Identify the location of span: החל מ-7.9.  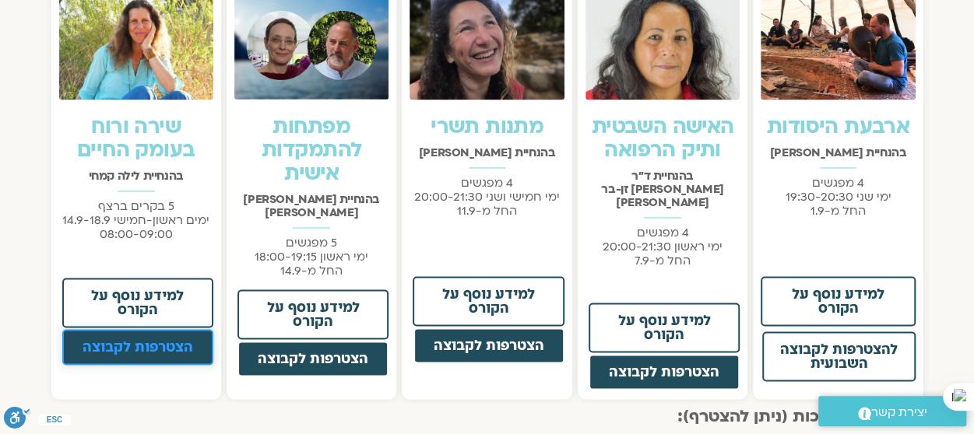
(663, 261).